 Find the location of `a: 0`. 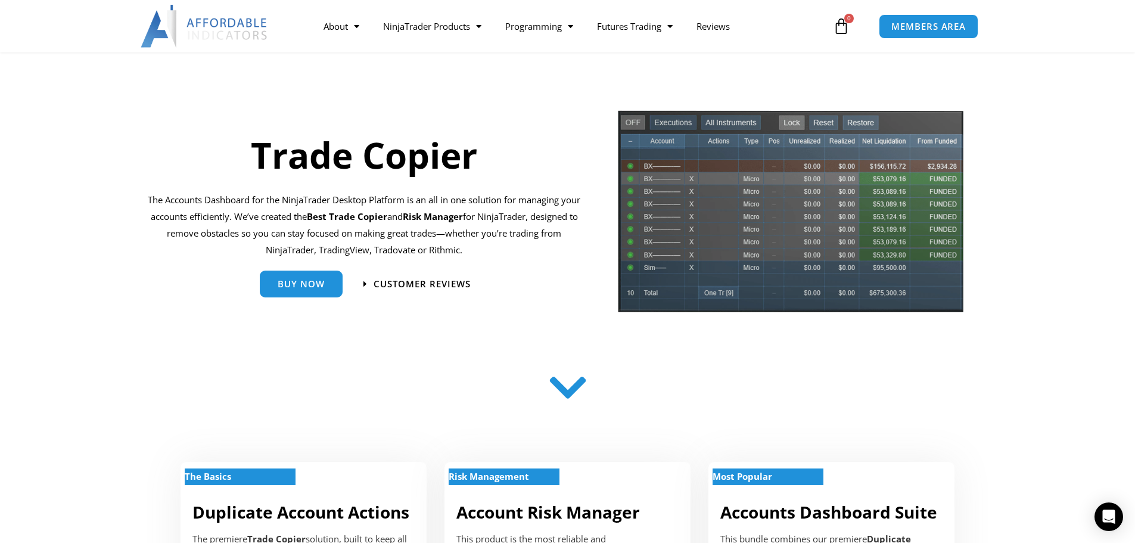

a: 0 is located at coordinates (842, 26).